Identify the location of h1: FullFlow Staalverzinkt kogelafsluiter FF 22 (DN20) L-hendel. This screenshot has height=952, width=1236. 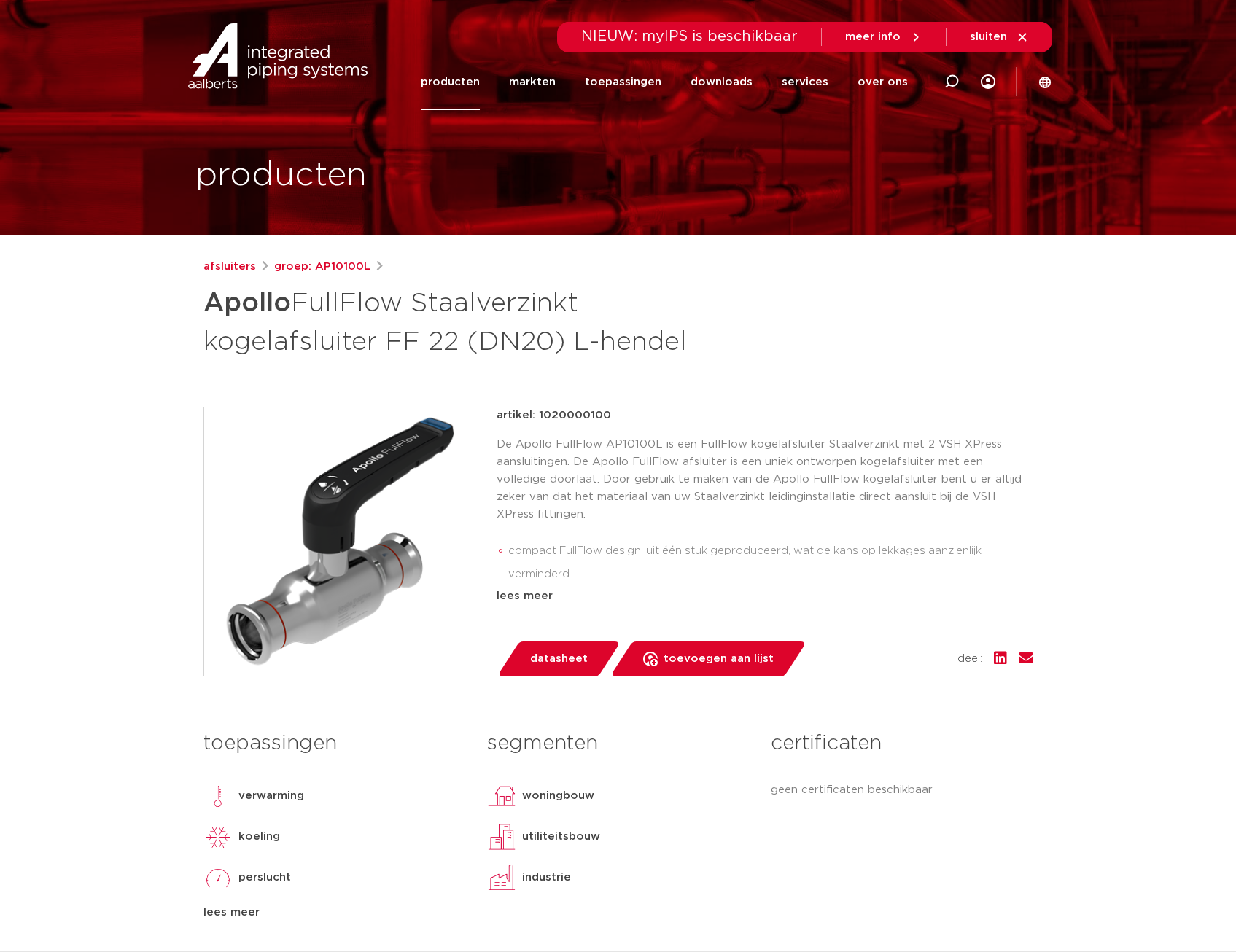
(477, 320).